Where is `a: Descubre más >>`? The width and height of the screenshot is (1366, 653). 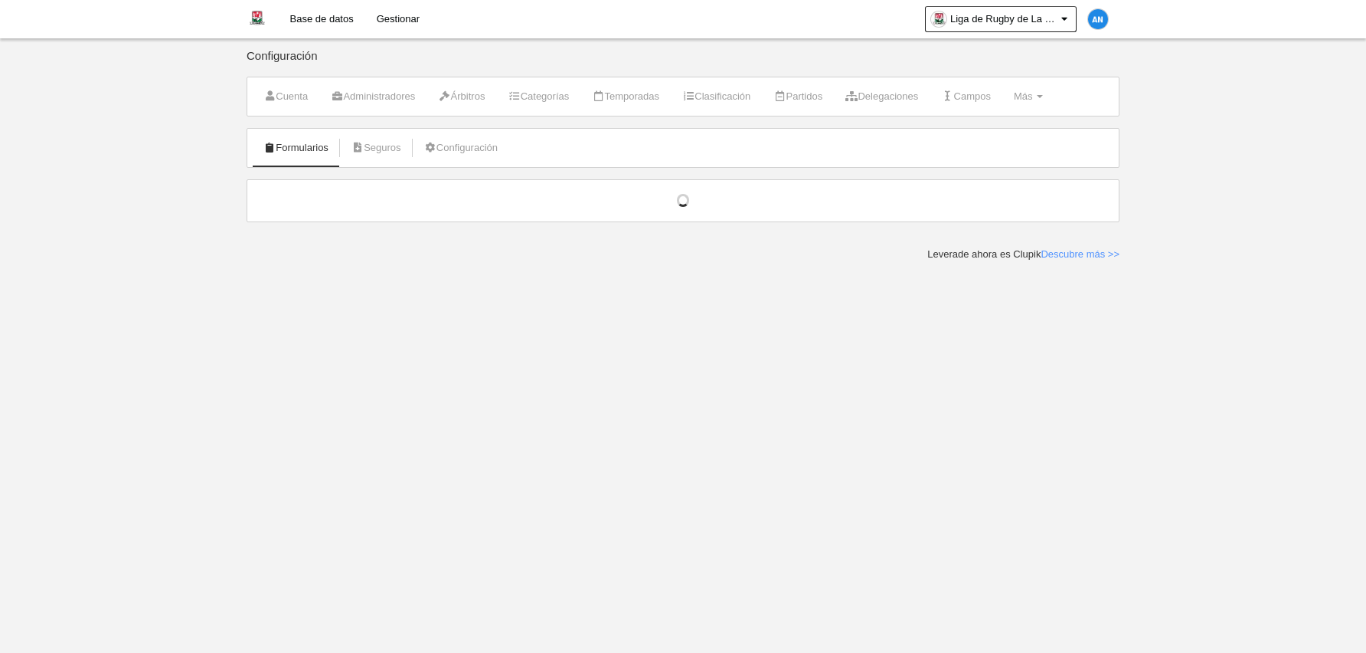
a: Descubre más >> is located at coordinates (1080, 254).